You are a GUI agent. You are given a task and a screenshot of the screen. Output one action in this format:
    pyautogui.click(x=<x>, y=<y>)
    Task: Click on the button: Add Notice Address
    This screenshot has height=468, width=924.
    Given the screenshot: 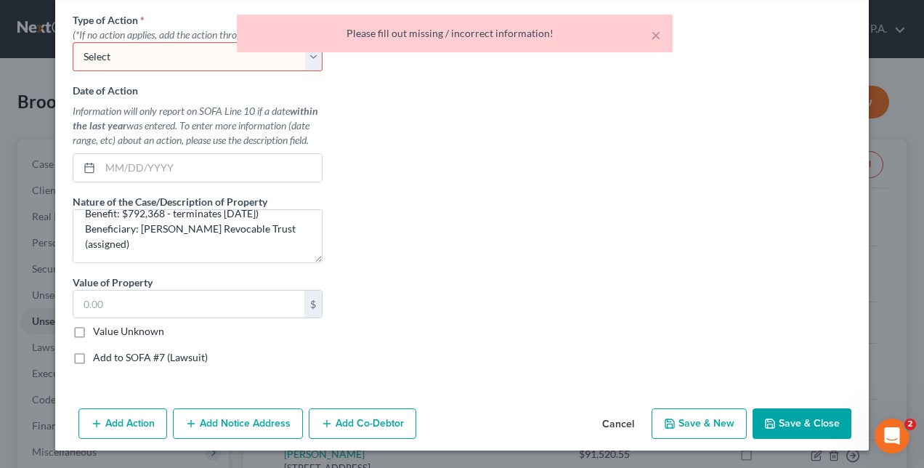 What is the action you would take?
    pyautogui.click(x=238, y=423)
    